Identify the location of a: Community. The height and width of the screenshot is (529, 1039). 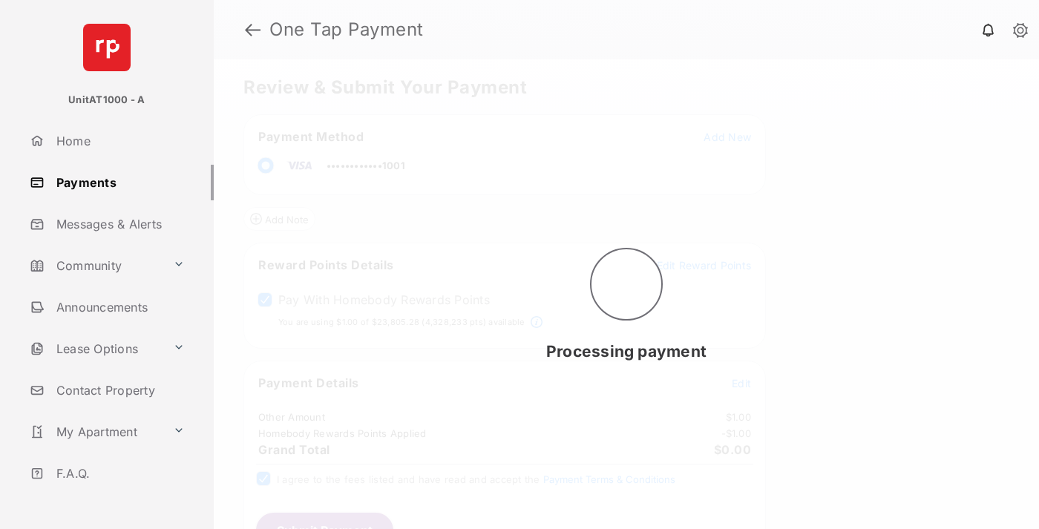
(95, 266).